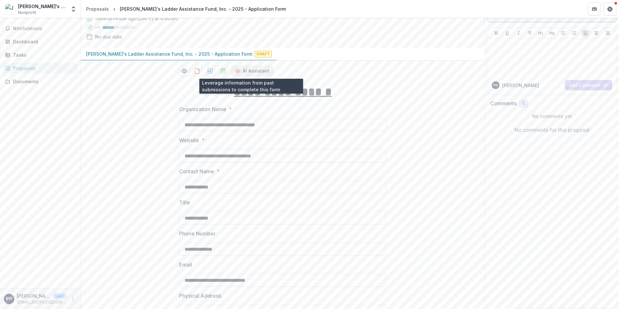 Image resolution: width=619 pixels, height=309 pixels. I want to click on img: Jacob's Ladder Assistance Fund, Inc., so click(10, 9).